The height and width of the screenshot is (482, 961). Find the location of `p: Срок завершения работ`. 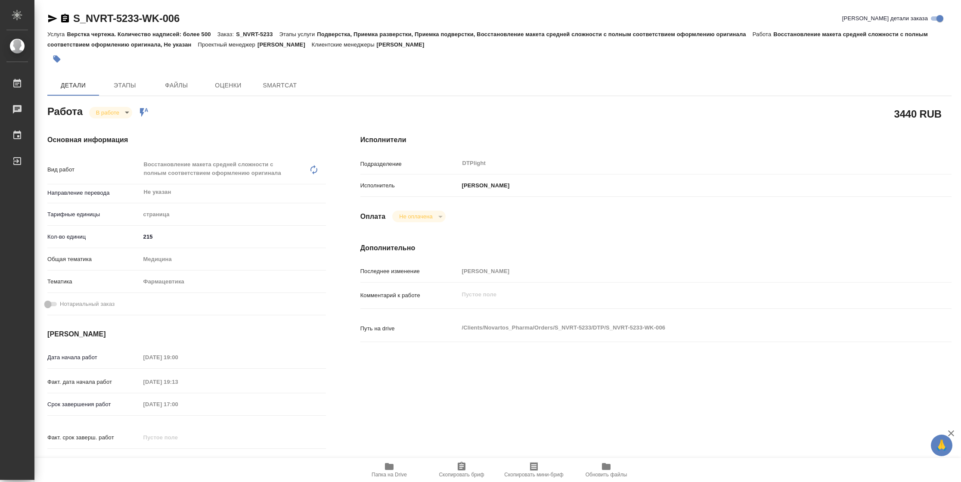

p: Срок завершения работ is located at coordinates (94, 404).